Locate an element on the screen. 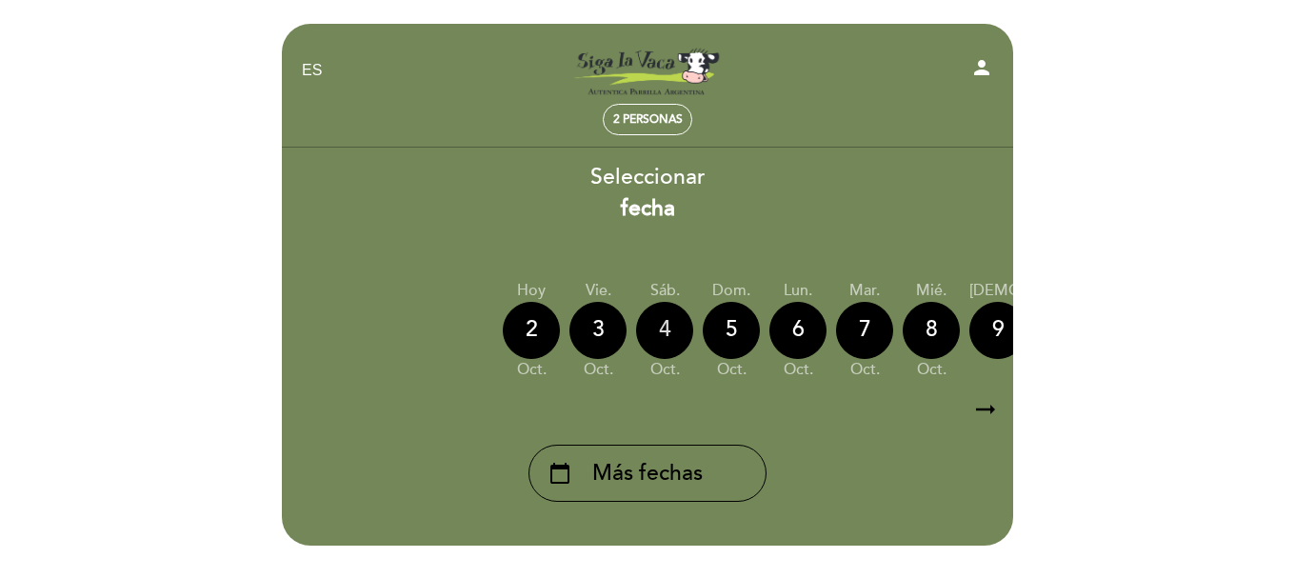 This screenshot has height=578, width=1295. b: fecha is located at coordinates (648, 209).